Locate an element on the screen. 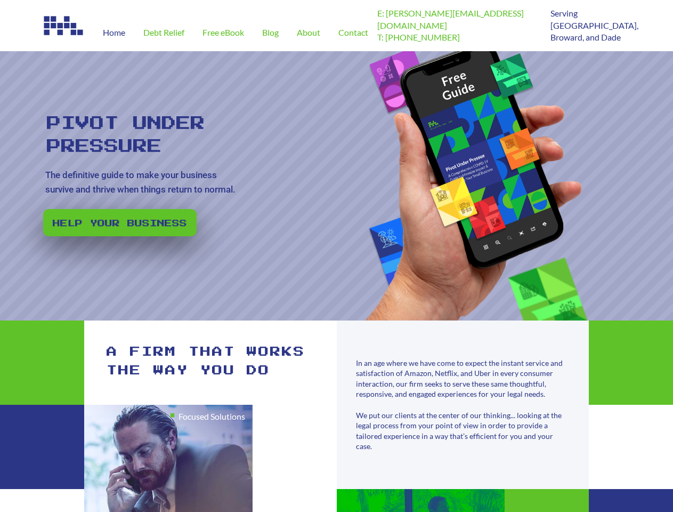 The width and height of the screenshot is (673, 512). span: Home is located at coordinates (114, 33).